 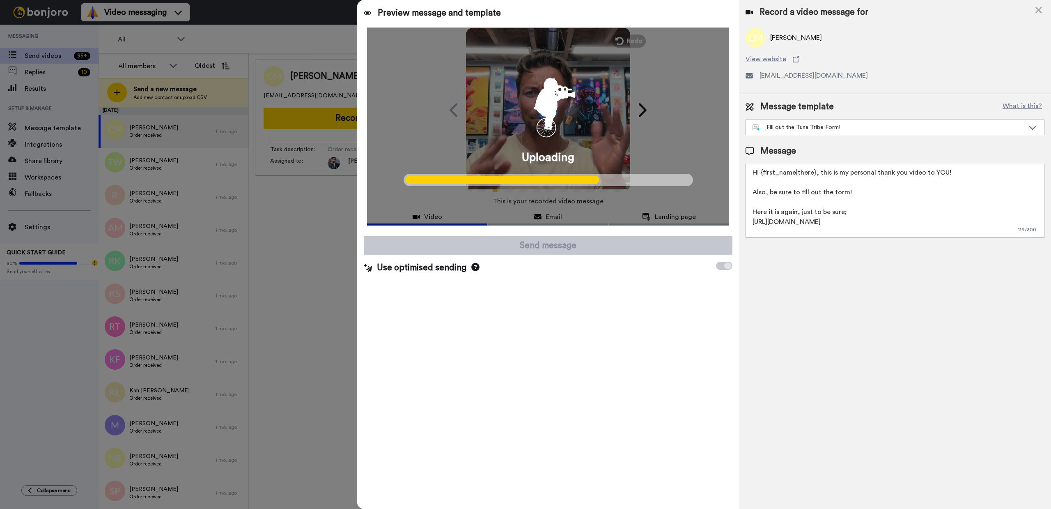 I want to click on img: nextgen-template.svg, so click(x=756, y=128).